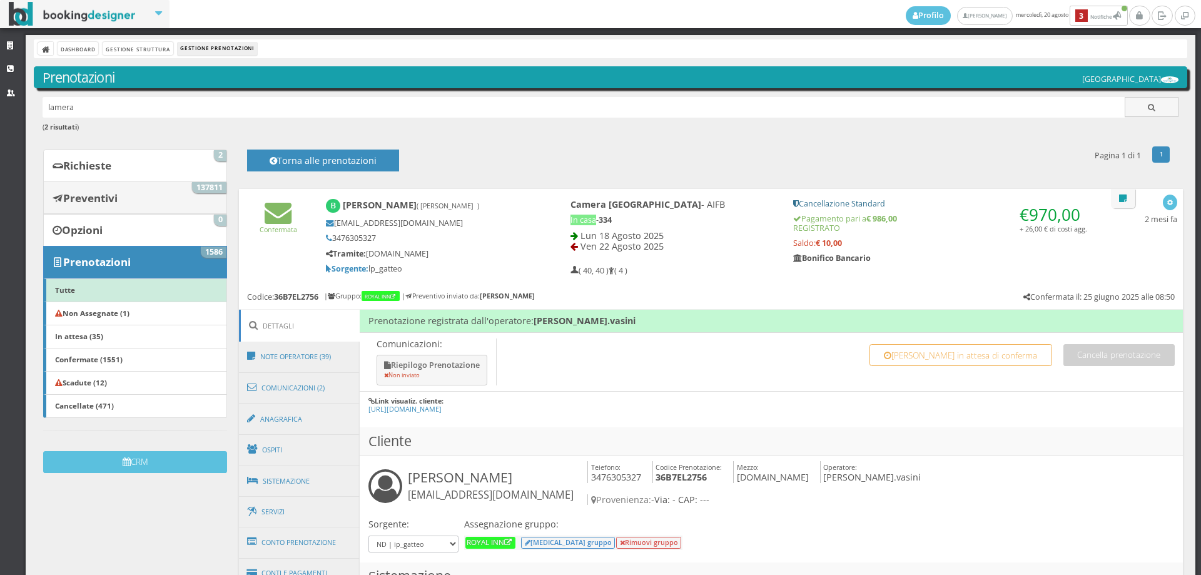 This screenshot has height=575, width=1201. What do you see at coordinates (1099, 296) in the screenshot?
I see `h5: Confermata il: 25 giugno 2025 alle 08:50` at bounding box center [1099, 296].